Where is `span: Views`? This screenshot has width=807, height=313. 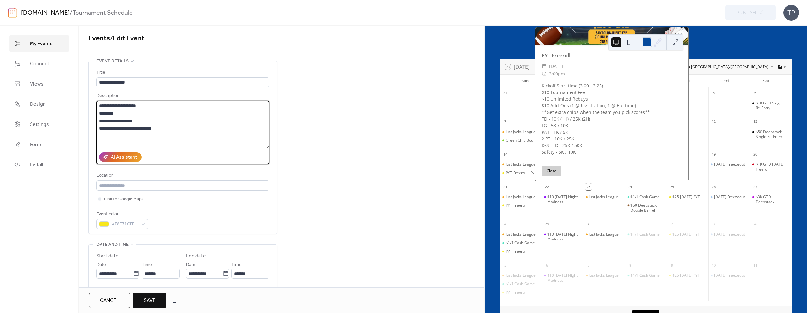 span: Views is located at coordinates (37, 84).